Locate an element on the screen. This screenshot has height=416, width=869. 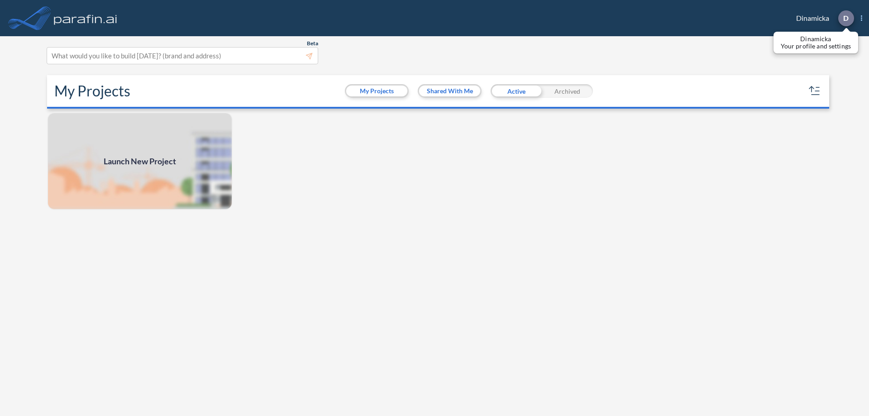
button: sort is located at coordinates (815, 91).